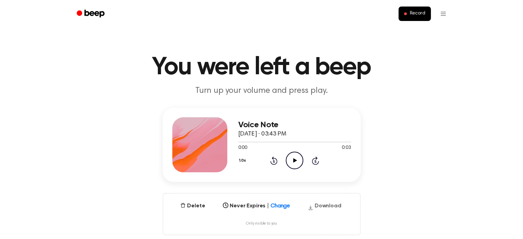  Describe the element at coordinates (346, 148) in the screenshot. I see `span: 0:03` at that location.